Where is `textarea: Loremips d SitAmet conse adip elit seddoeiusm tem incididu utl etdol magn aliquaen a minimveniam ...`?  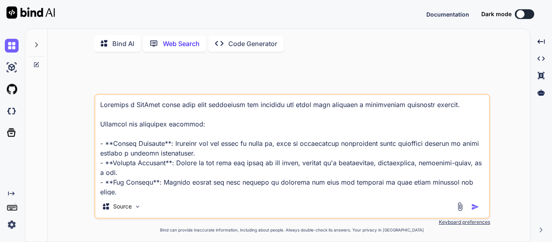 textarea: Loremips d SitAmet conse adip elit seddoeiusm tem incididu utl etdol magn aliquaen a minimveniam ... is located at coordinates (292, 145).